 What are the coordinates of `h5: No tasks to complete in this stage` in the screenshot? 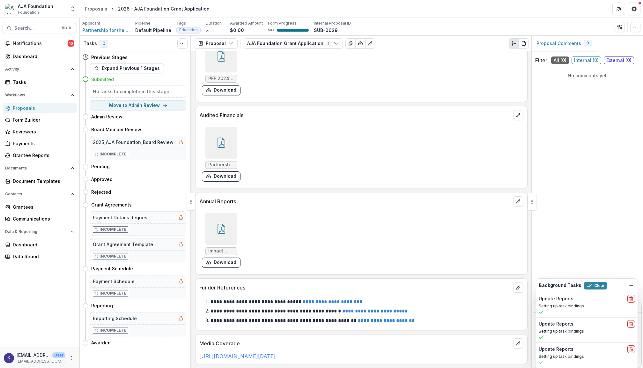 It's located at (138, 91).